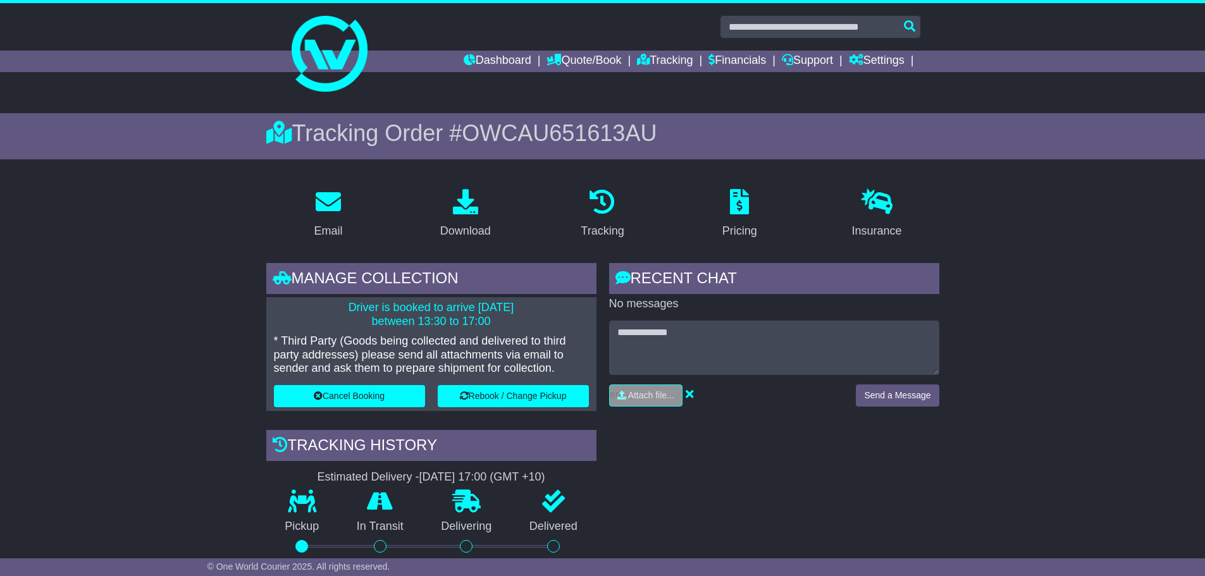 This screenshot has height=576, width=1205. I want to click on p: Delivered, so click(554, 527).